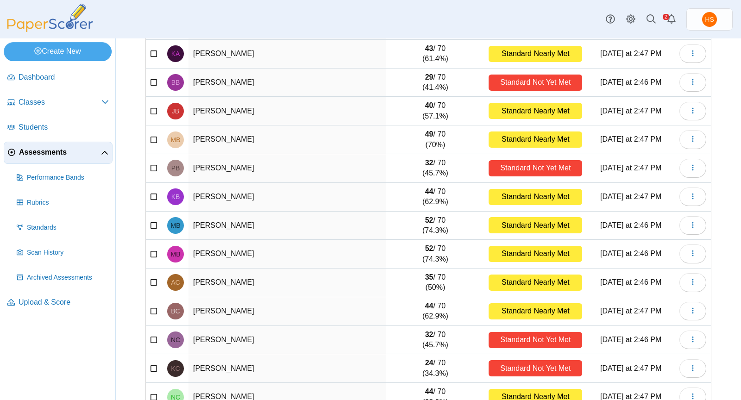 This screenshot has width=741, height=400. What do you see at coordinates (175, 254) in the screenshot?
I see `span: Maeve Borden` at bounding box center [175, 254].